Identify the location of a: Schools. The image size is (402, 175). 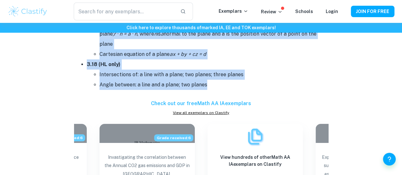
(304, 11).